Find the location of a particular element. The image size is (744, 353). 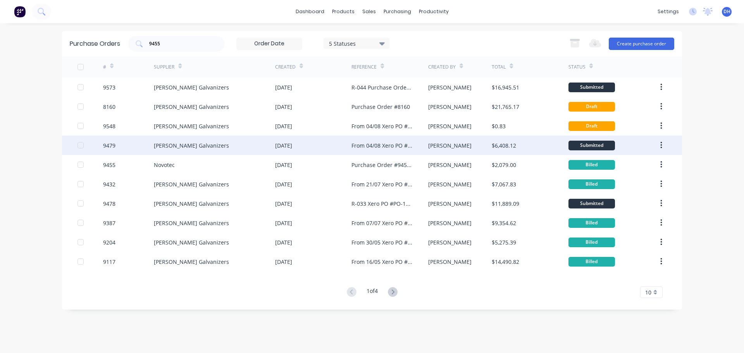

div: $16,945.51 is located at coordinates (505, 87).